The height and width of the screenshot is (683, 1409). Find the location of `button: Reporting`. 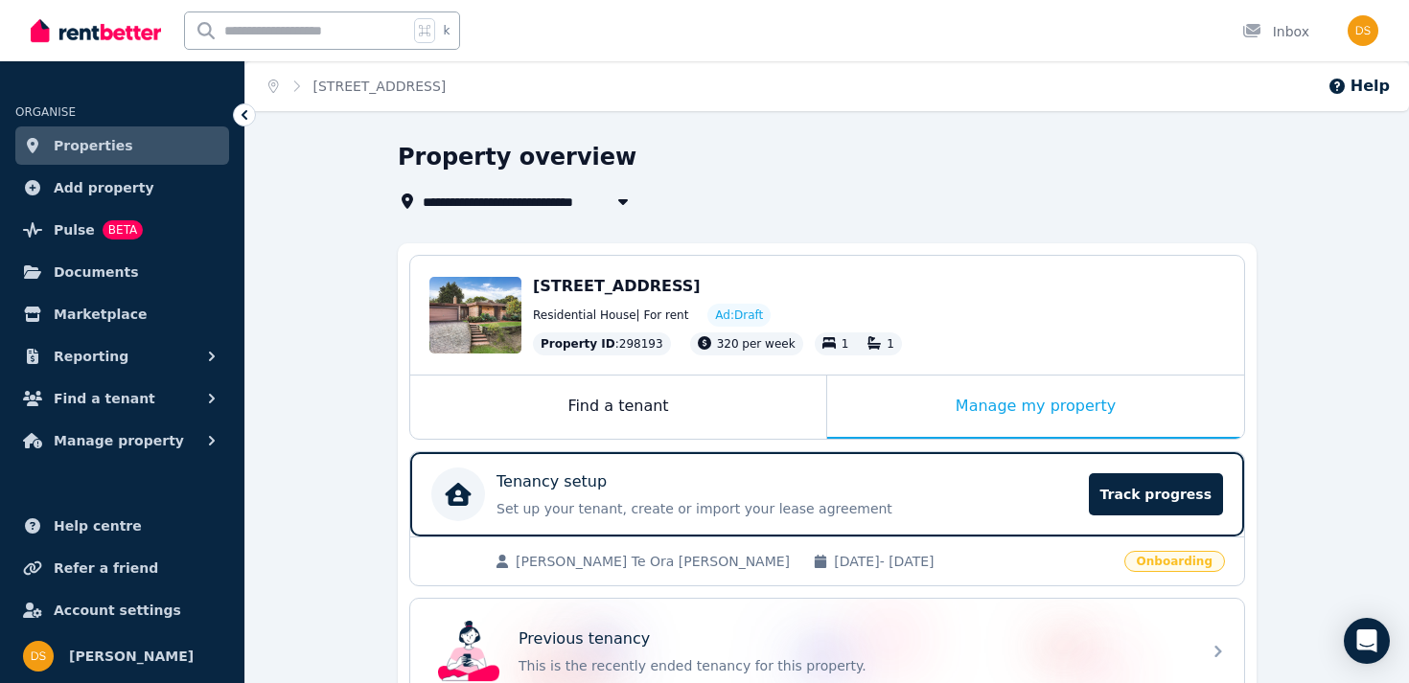

button: Reporting is located at coordinates (122, 357).